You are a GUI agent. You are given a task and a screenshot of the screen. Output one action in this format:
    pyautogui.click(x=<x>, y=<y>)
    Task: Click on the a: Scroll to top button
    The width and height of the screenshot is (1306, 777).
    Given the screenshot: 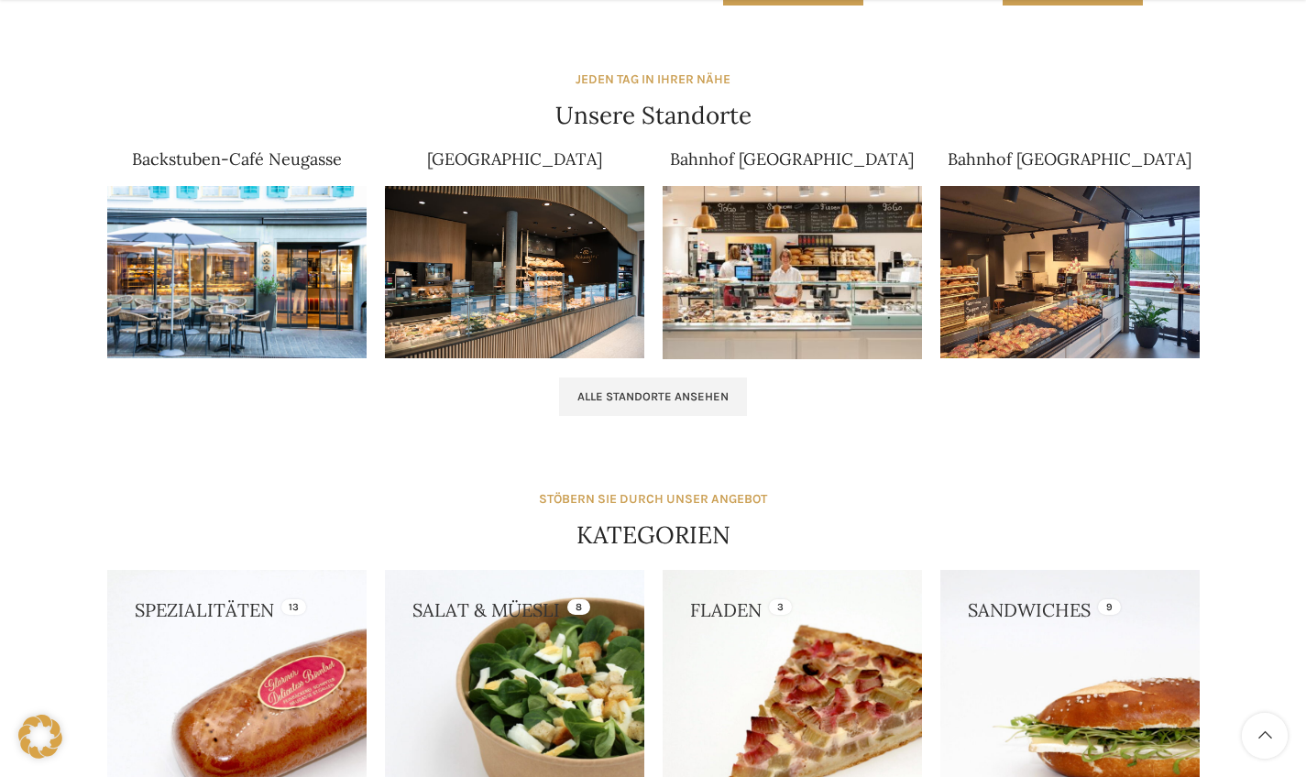 What is the action you would take?
    pyautogui.click(x=1265, y=736)
    